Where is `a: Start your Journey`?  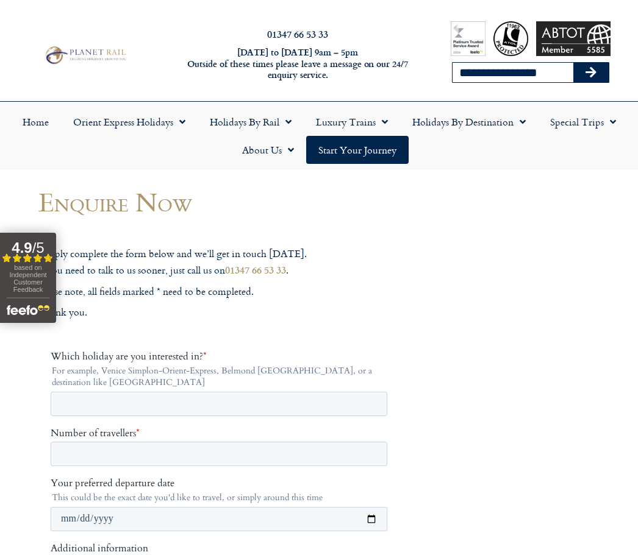
a: Start your Journey is located at coordinates (357, 150).